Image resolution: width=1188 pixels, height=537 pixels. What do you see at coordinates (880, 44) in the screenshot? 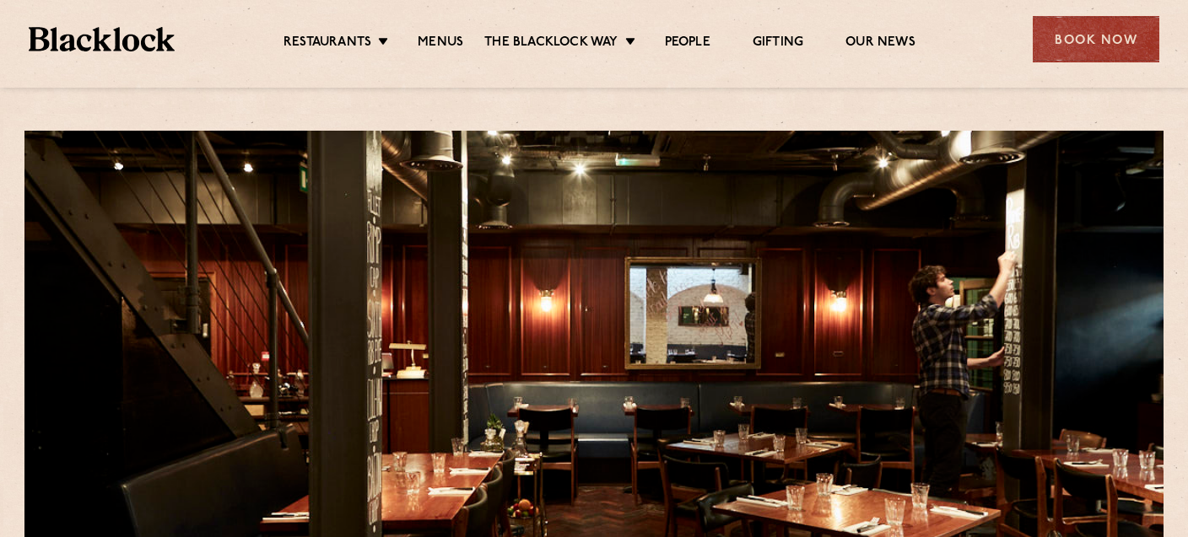
I see `a: Our News` at bounding box center [880, 44].